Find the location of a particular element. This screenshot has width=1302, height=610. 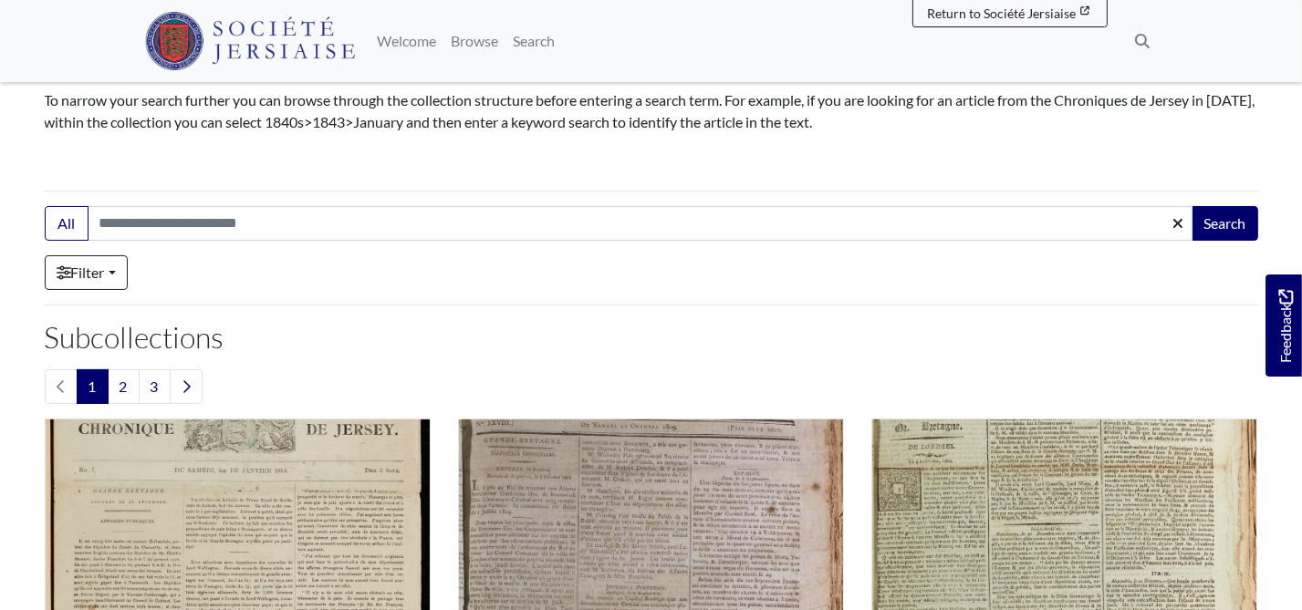

a: Société Jersiaise logo is located at coordinates (250, 41).